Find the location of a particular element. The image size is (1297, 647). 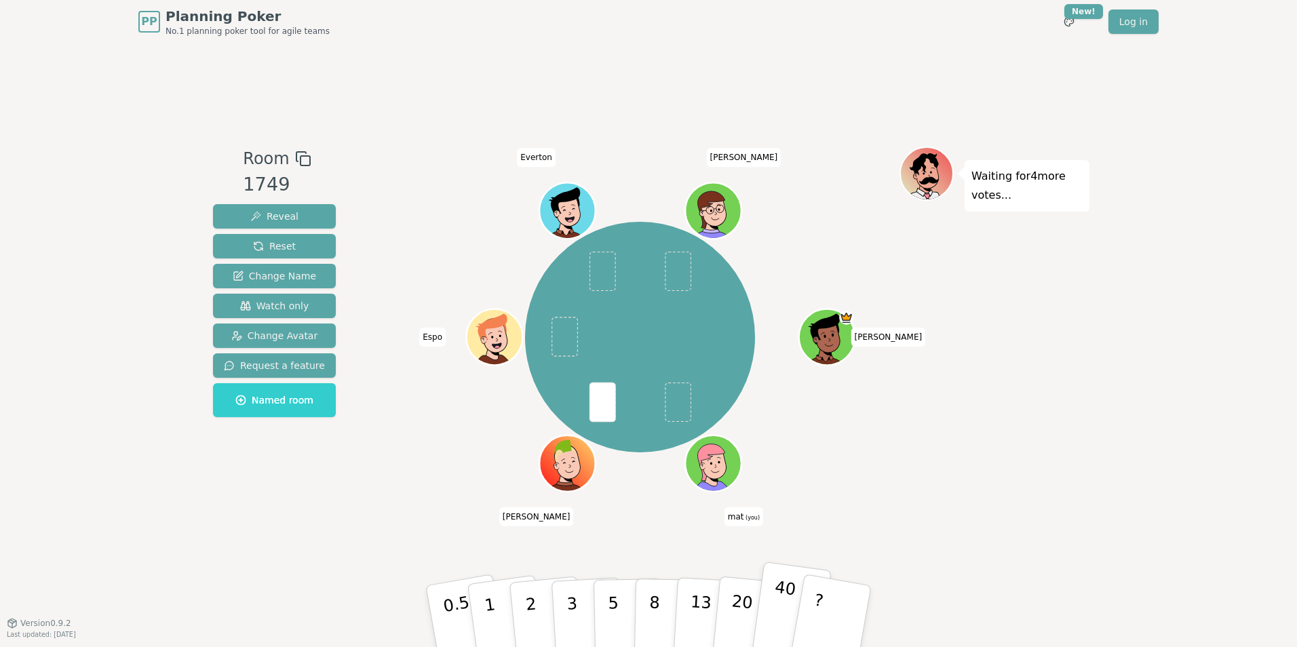

span: Change Name is located at coordinates (274, 276).